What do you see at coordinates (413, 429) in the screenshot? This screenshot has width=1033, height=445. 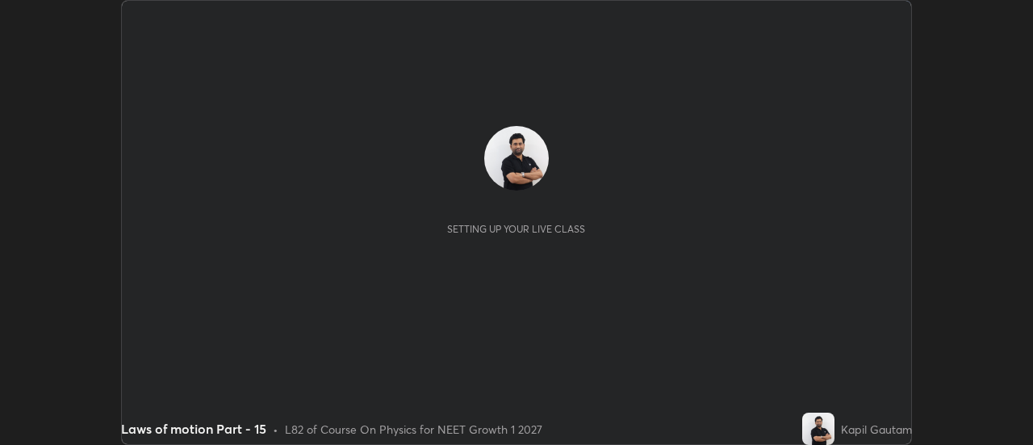 I see `div: L82 of Course On Physics for NEET Growth 1 2027` at bounding box center [413, 429].